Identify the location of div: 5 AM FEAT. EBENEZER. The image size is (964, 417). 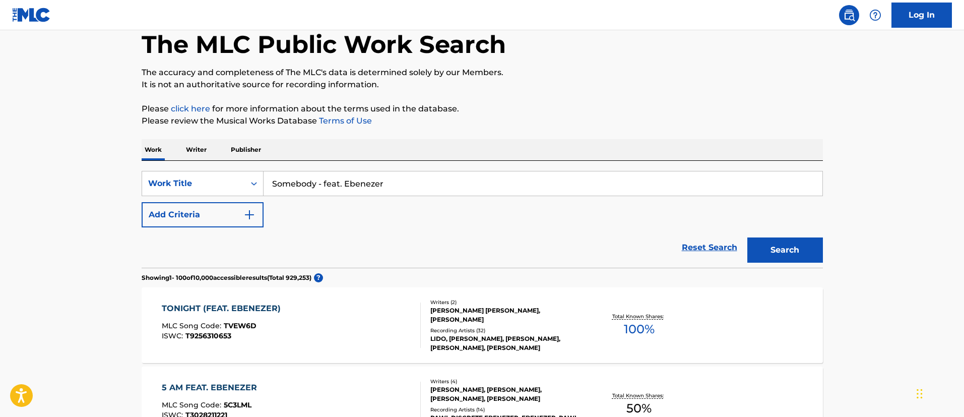
(212, 387).